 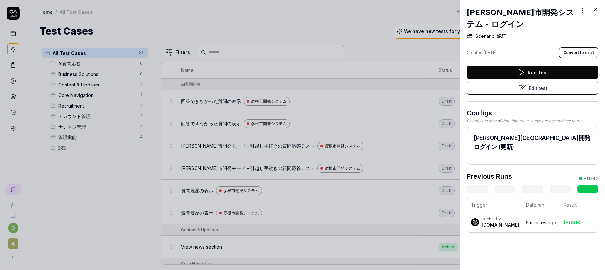 I want to click on time: 5 minutes ago, so click(x=541, y=222).